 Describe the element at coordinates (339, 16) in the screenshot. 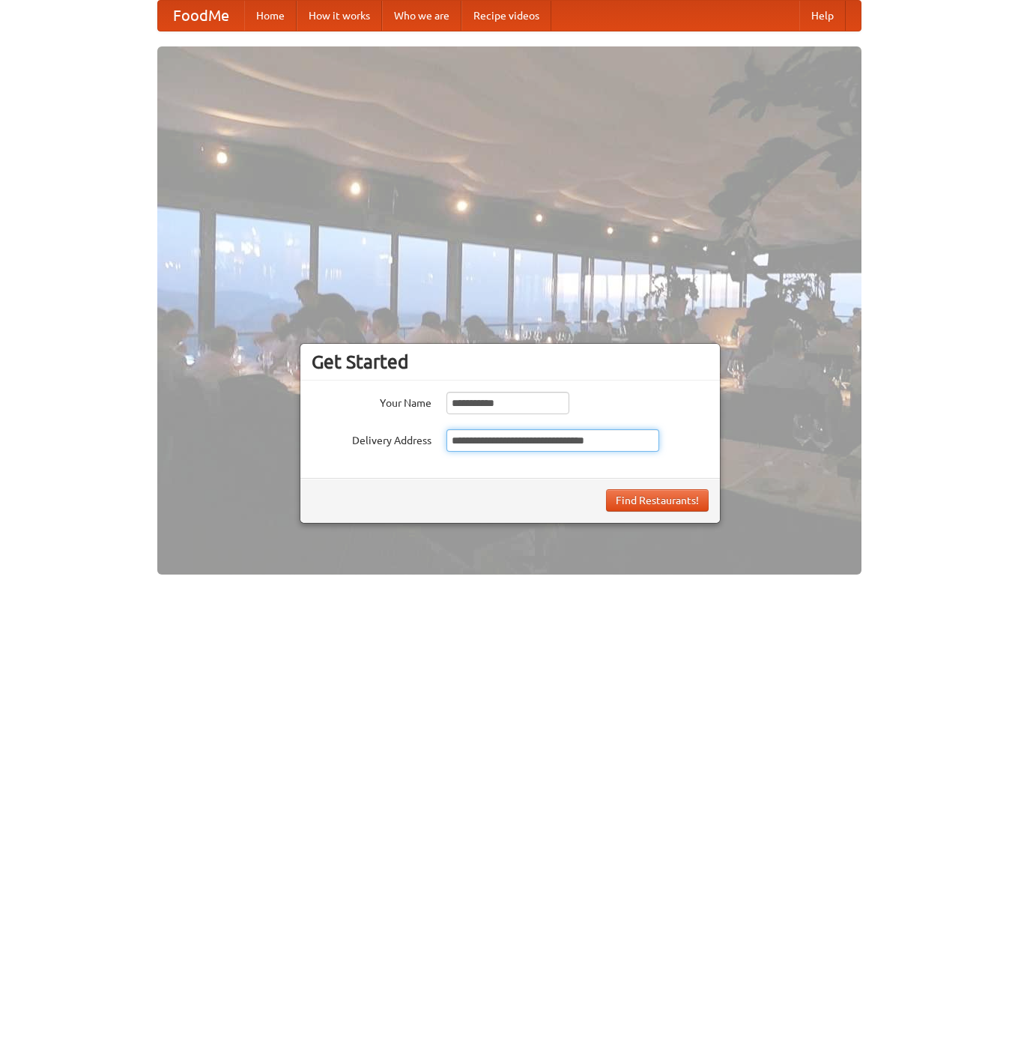

I see `a: How it works` at that location.